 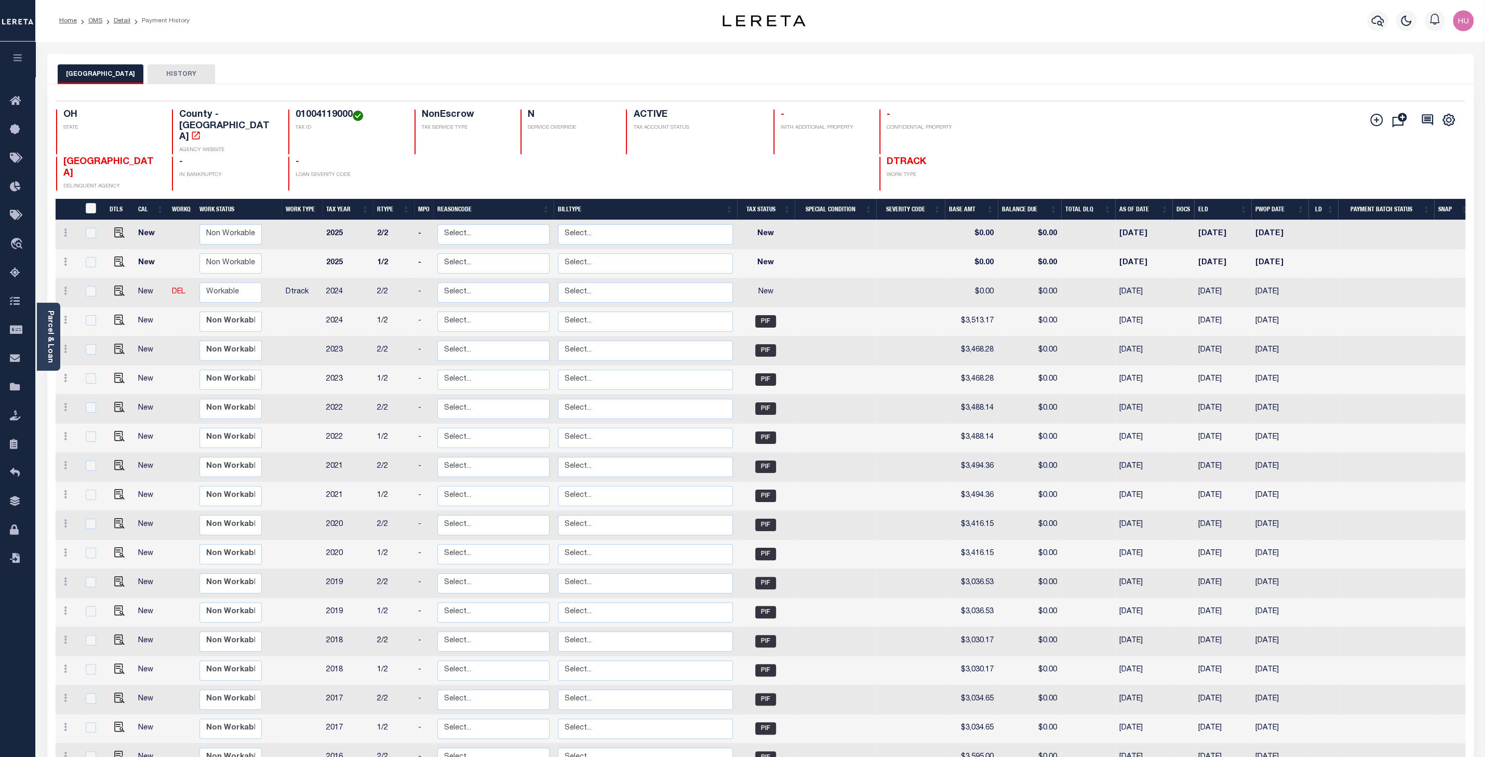 What do you see at coordinates (766, 209) in the screenshot?
I see `th: Tax Status: activate to sort column ascending` at bounding box center [766, 209].